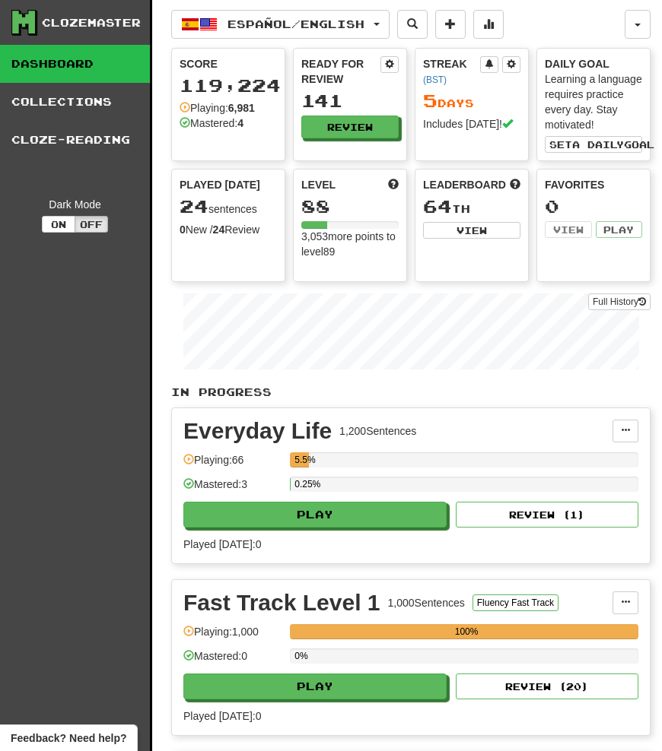 Image resolution: width=662 pixels, height=751 pixels. Describe the element at coordinates (547, 515) in the screenshot. I see `button: Review (1)` at that location.